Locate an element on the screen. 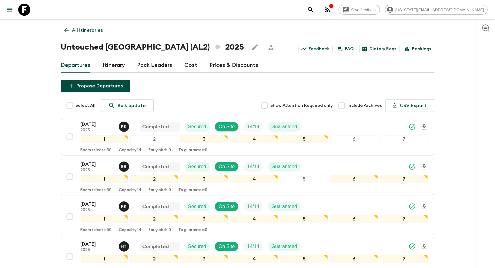  a: Feedback is located at coordinates (315, 49).